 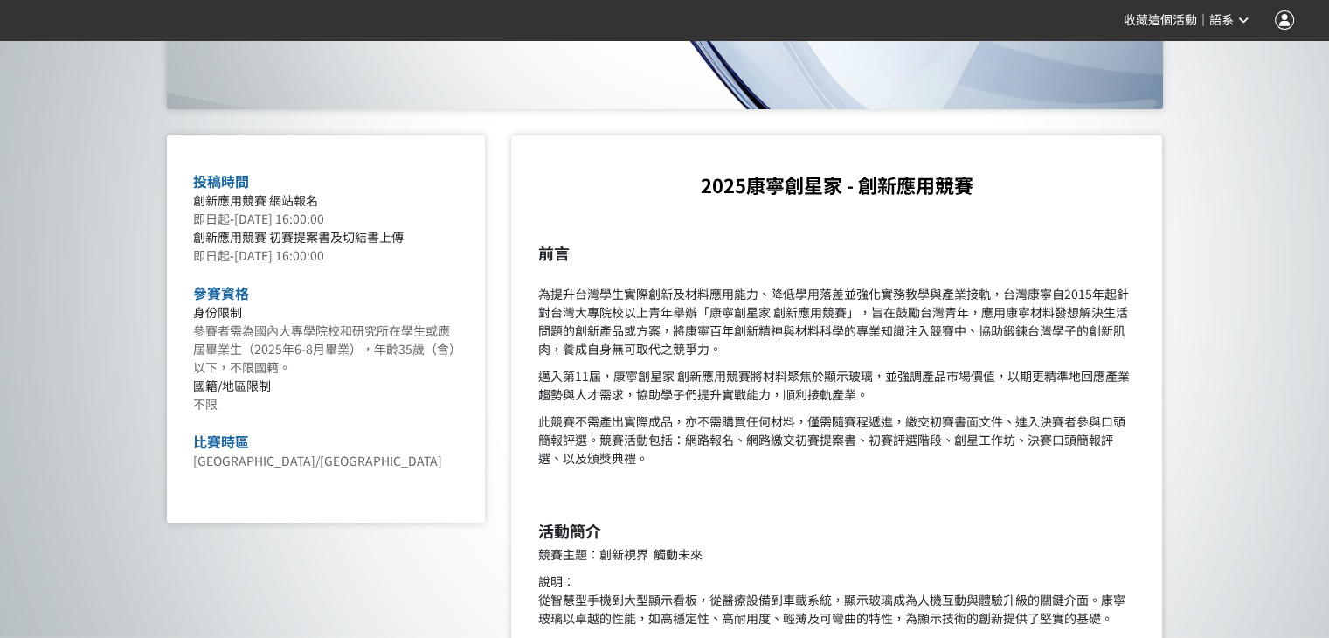 I want to click on span: 比賽時區, so click(x=221, y=441).